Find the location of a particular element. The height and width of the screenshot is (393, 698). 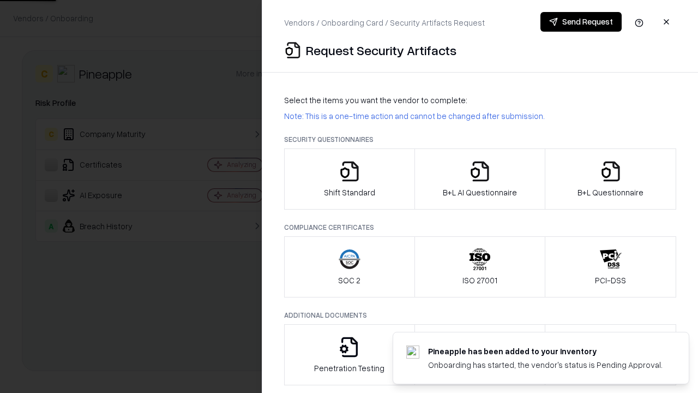

p: B+L AI Questionnaire is located at coordinates (480, 192).